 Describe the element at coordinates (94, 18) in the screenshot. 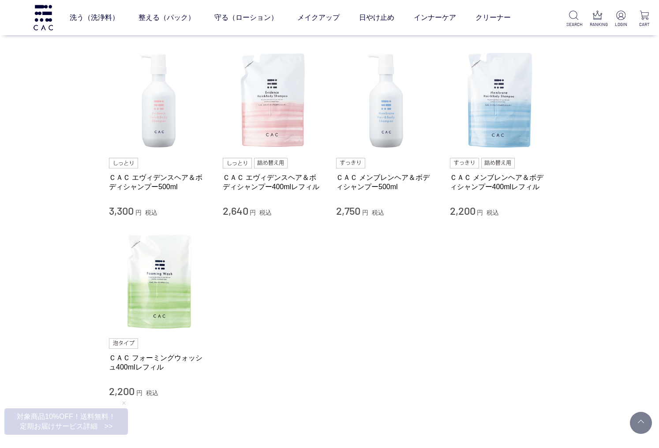

I see `a: 洗う（洗浄料）` at that location.